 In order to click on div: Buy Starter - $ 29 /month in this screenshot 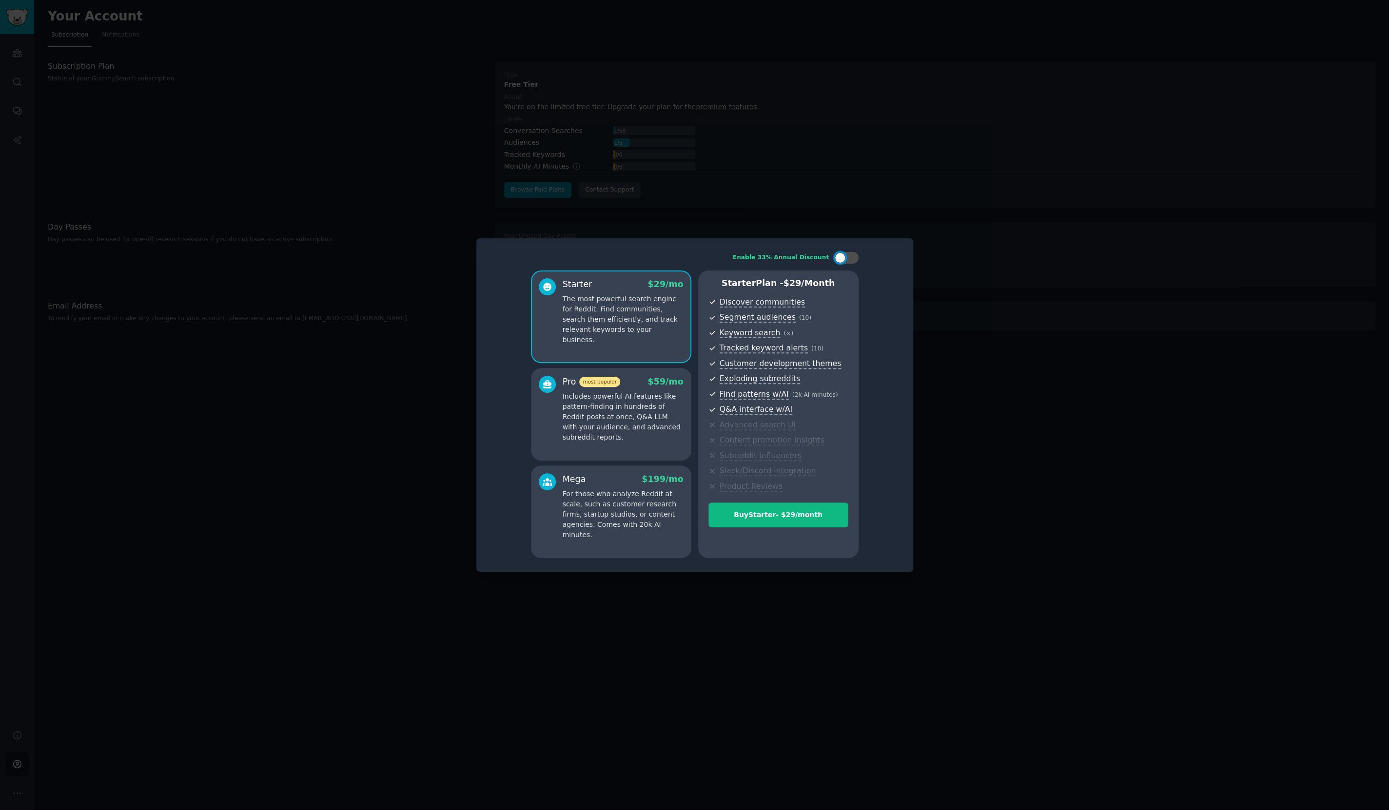, I will do `click(778, 515)`.